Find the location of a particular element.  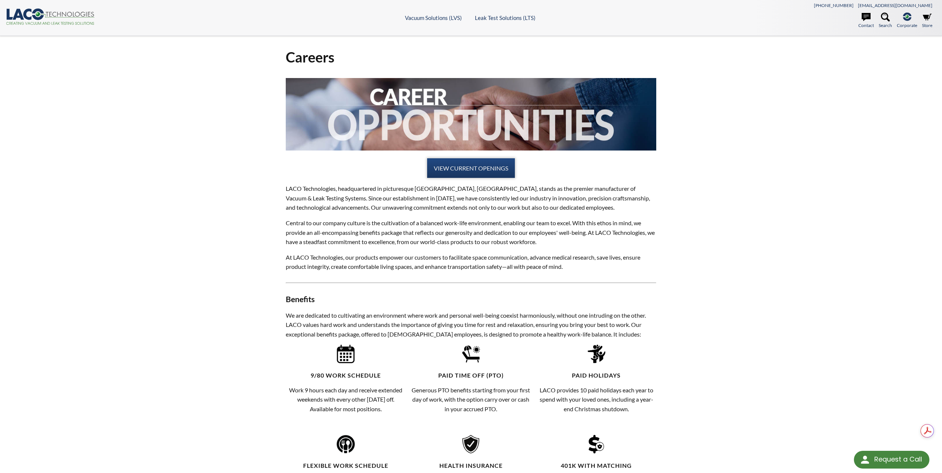

p: LACO provides 10 paid holidays each year to spend with your loved ones, including a year-end Chri... is located at coordinates (596, 400).